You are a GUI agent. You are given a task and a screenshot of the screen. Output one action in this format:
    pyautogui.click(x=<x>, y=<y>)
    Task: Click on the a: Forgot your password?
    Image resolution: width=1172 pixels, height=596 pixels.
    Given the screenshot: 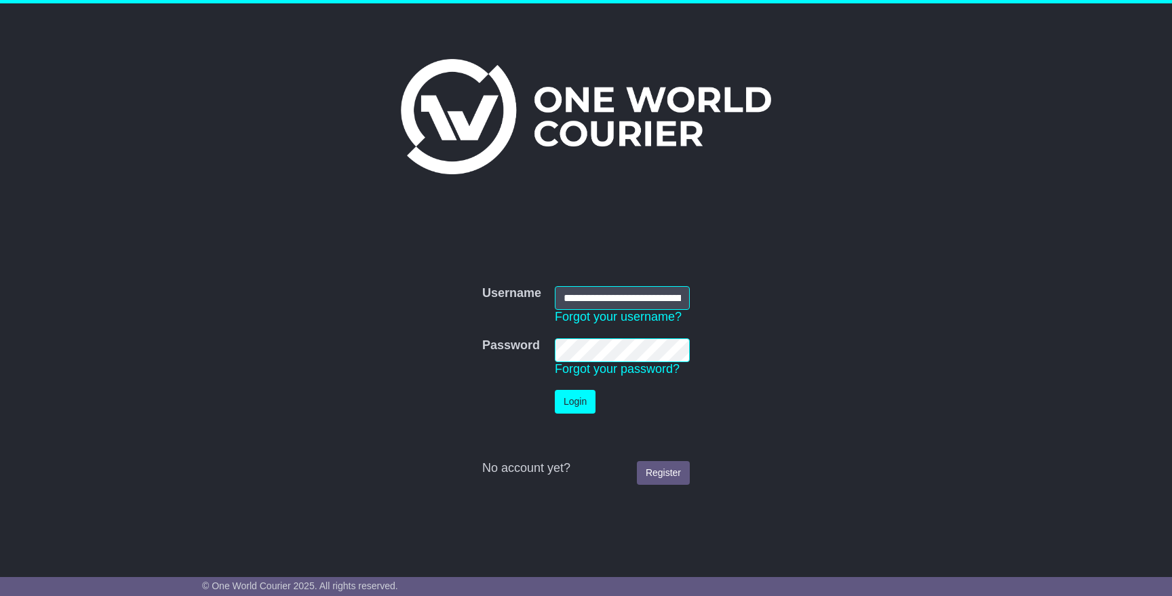 What is the action you would take?
    pyautogui.click(x=617, y=369)
    